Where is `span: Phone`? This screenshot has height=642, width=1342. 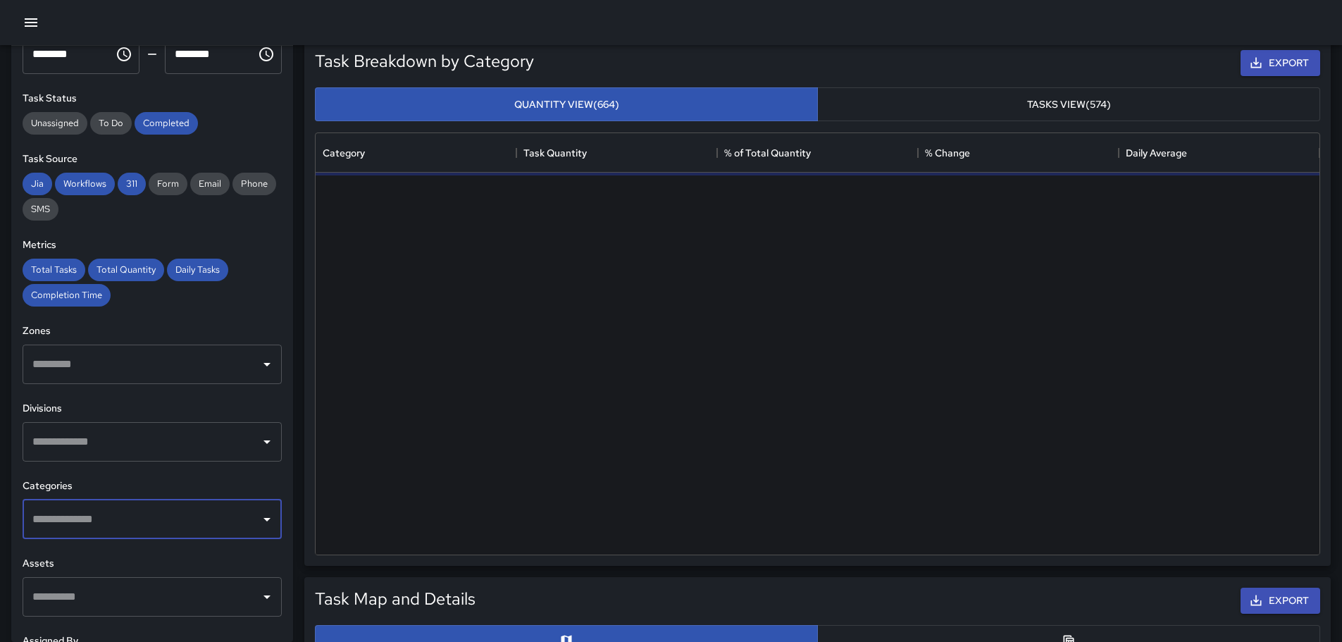 span: Phone is located at coordinates (254, 183).